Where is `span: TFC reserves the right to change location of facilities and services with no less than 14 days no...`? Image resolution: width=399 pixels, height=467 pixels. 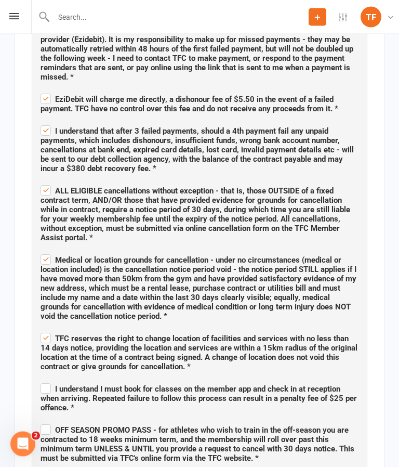 span: TFC reserves the right to change location of facilities and services with no less than 14 days no... is located at coordinates (199, 353).